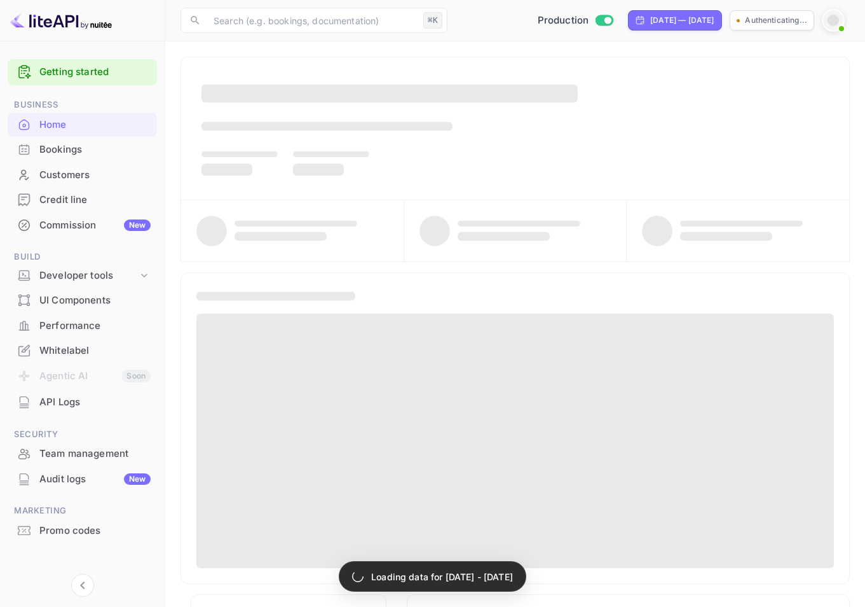 The width and height of the screenshot is (865, 607). Describe the element at coordinates (82, 225) in the screenshot. I see `div: CommissionNew` at that location.